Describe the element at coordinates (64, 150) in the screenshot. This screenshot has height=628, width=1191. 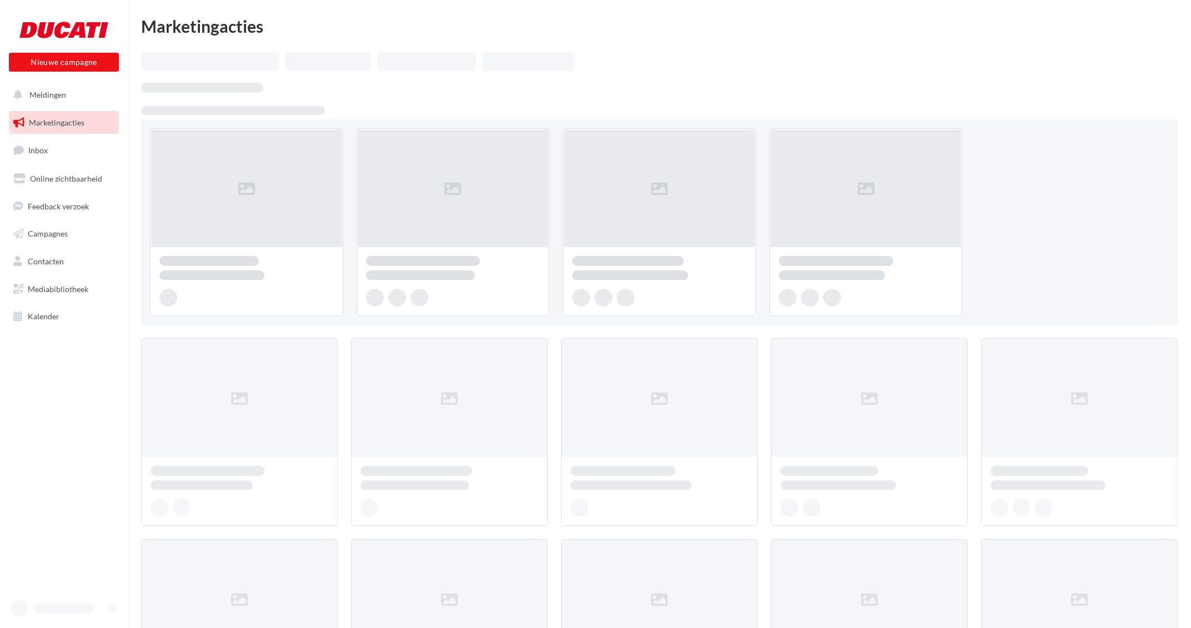
I see `a: Inbox` at that location.